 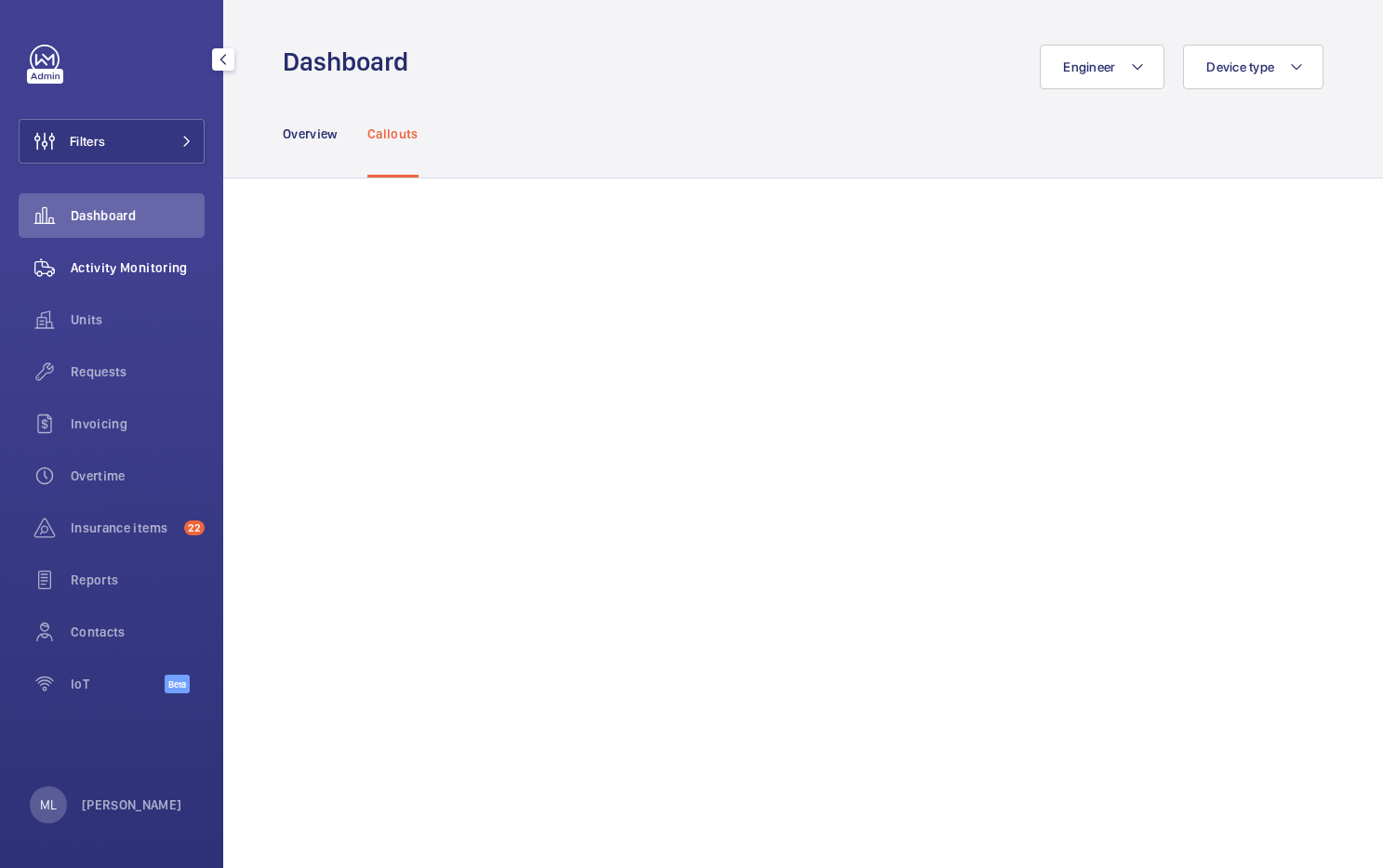 What do you see at coordinates (49, 805) in the screenshot?
I see `p: ML` at bounding box center [49, 805].